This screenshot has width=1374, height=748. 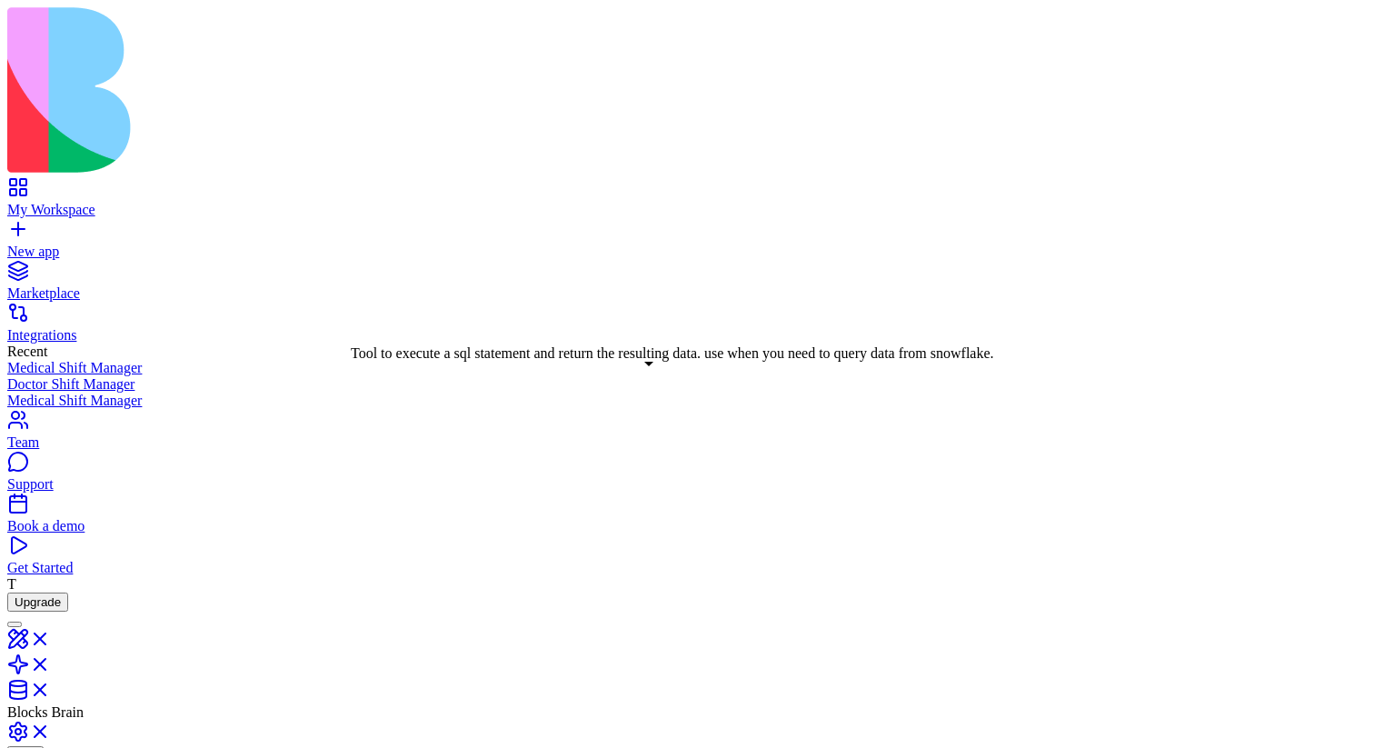 I want to click on a: Doctor Shift Manager, so click(x=687, y=384).